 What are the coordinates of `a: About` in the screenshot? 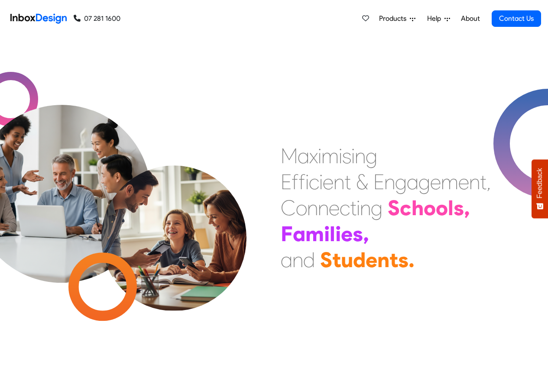 It's located at (470, 19).